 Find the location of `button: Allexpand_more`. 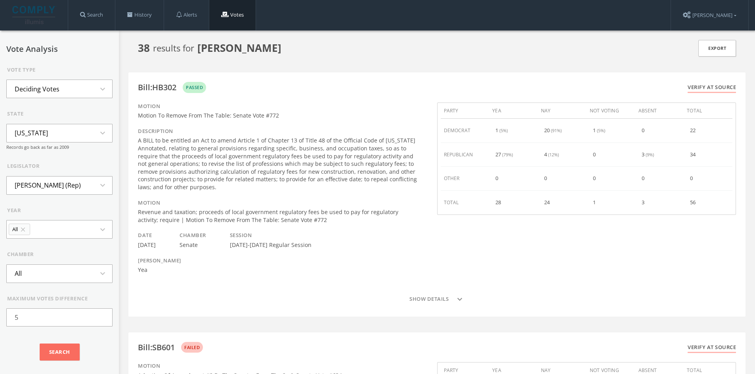

button: Allexpand_more is located at coordinates (59, 274).